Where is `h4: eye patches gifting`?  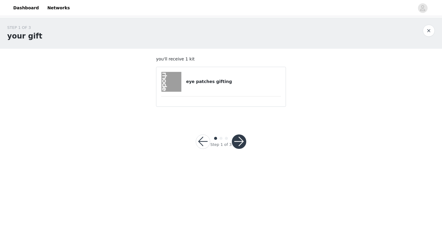
h4: eye patches gifting is located at coordinates (233, 81).